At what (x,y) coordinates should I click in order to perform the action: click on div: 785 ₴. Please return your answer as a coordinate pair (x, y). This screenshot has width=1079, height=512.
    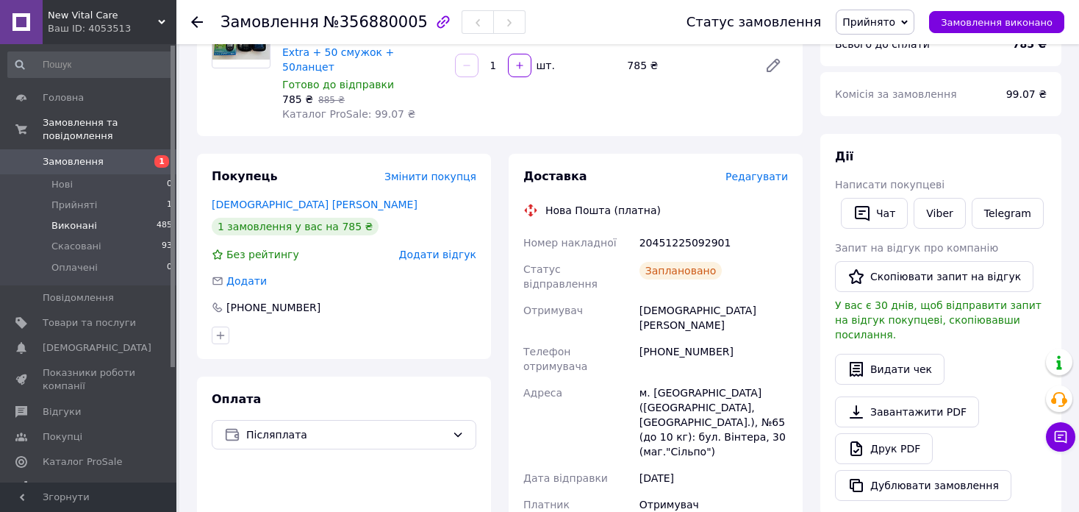
    Looking at the image, I should click on (687, 65).